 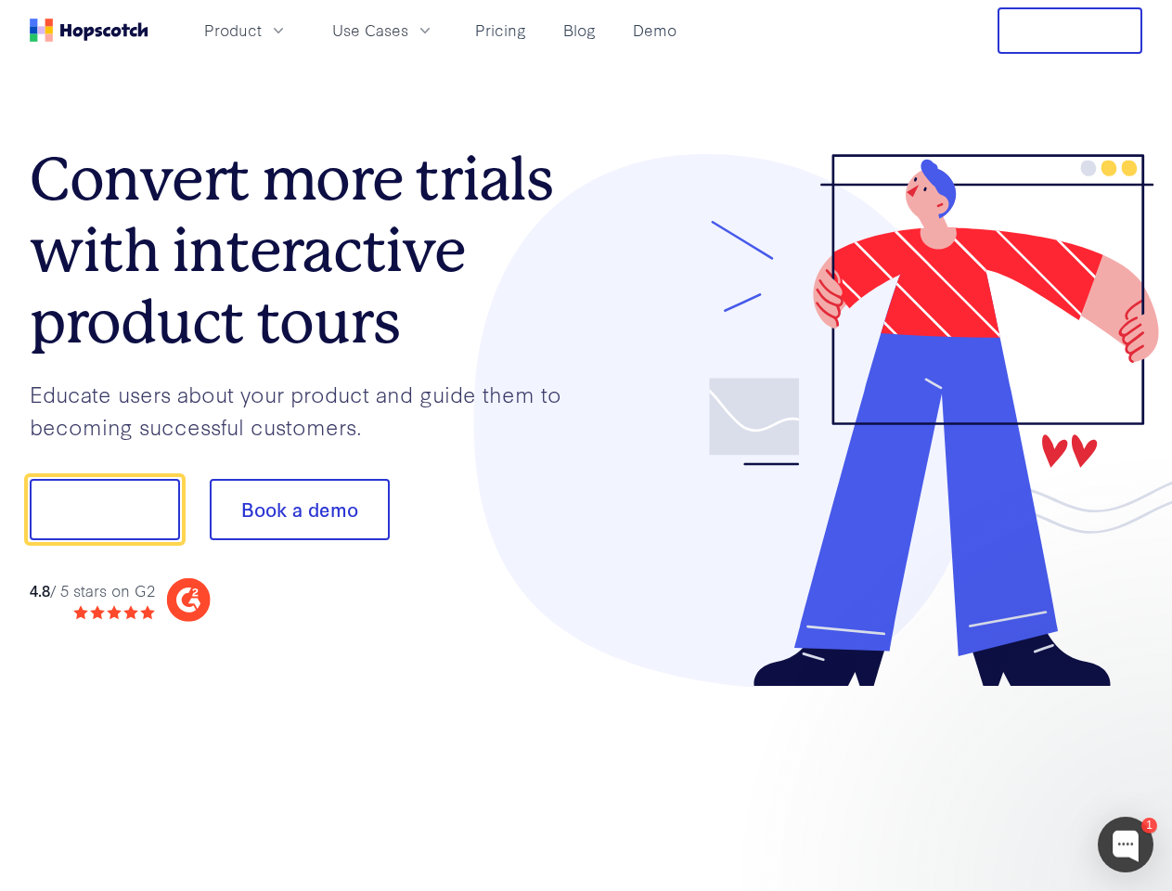 I want to click on button: Show me!, so click(x=105, y=510).